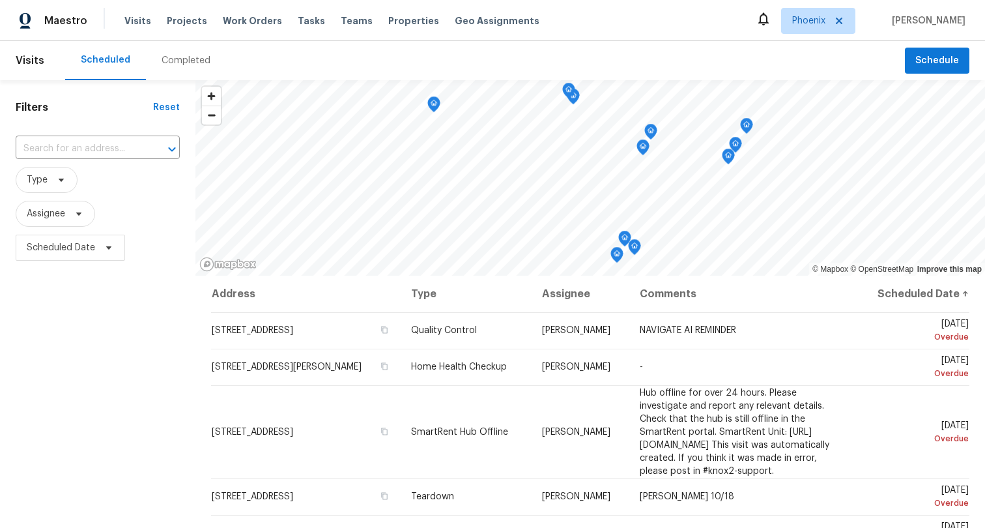 The image size is (985, 528). What do you see at coordinates (590, 178) in the screenshot?
I see `canvas: Map` at bounding box center [590, 178].